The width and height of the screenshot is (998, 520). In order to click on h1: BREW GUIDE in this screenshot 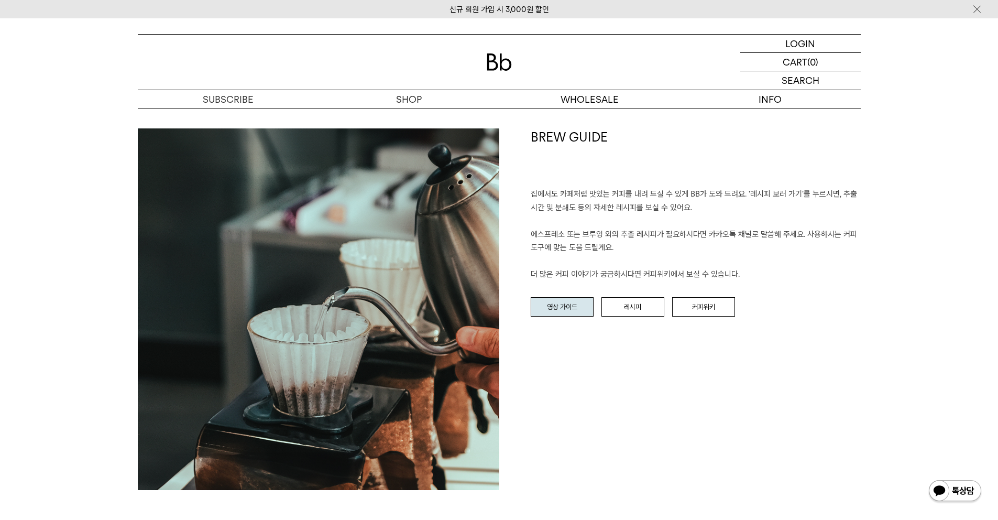, I will do `click(696, 158)`.